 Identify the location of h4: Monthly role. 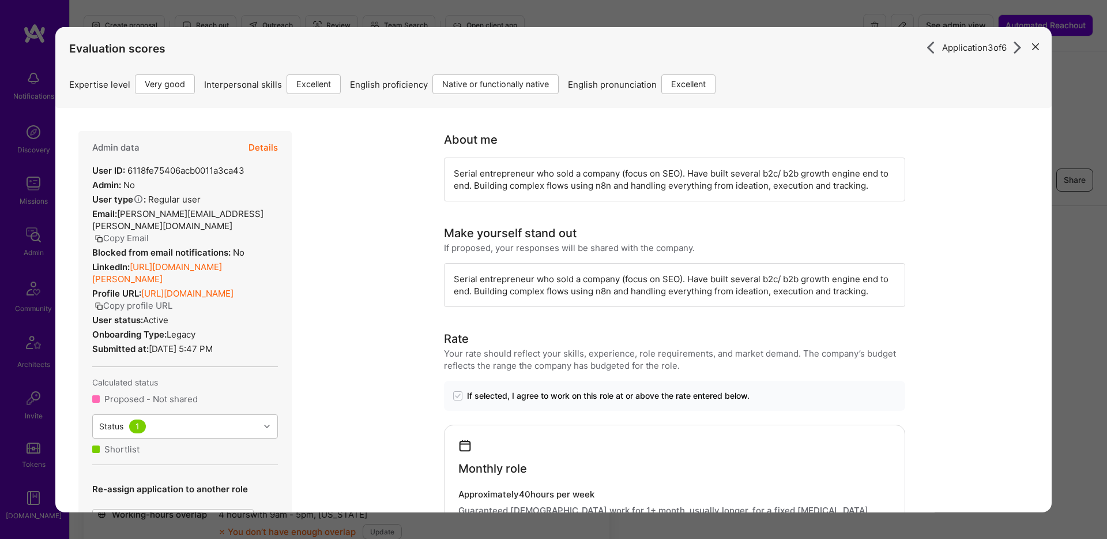
(492, 468).